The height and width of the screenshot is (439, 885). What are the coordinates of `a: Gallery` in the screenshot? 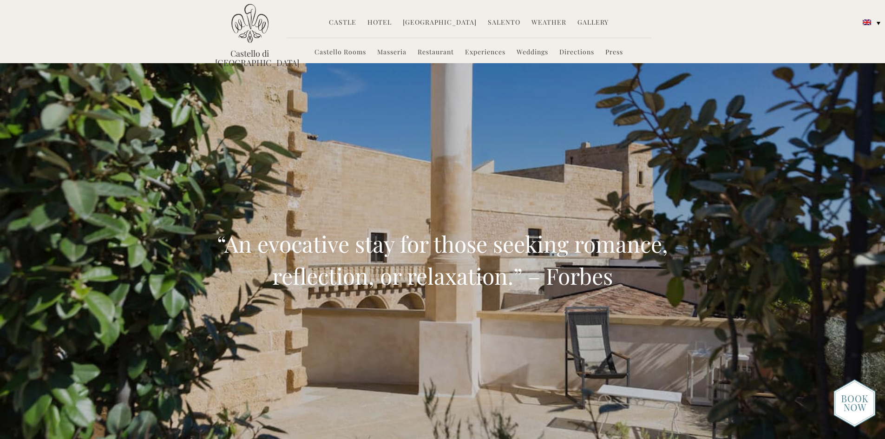 It's located at (593, 23).